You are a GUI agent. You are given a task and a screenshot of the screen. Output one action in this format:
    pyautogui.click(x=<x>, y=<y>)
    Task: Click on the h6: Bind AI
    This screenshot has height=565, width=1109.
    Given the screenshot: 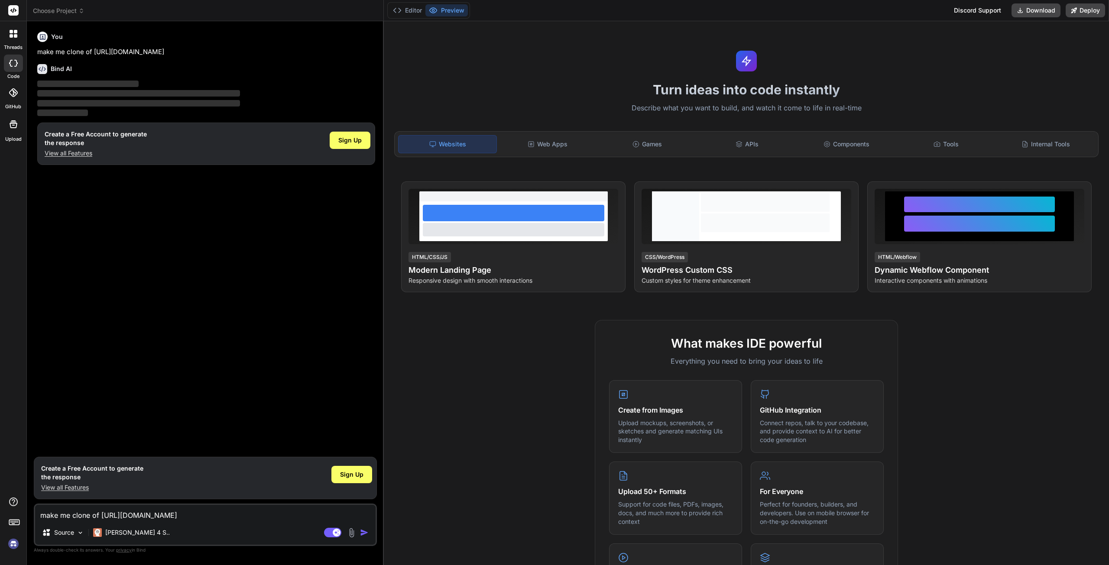 What is the action you would take?
    pyautogui.click(x=61, y=69)
    